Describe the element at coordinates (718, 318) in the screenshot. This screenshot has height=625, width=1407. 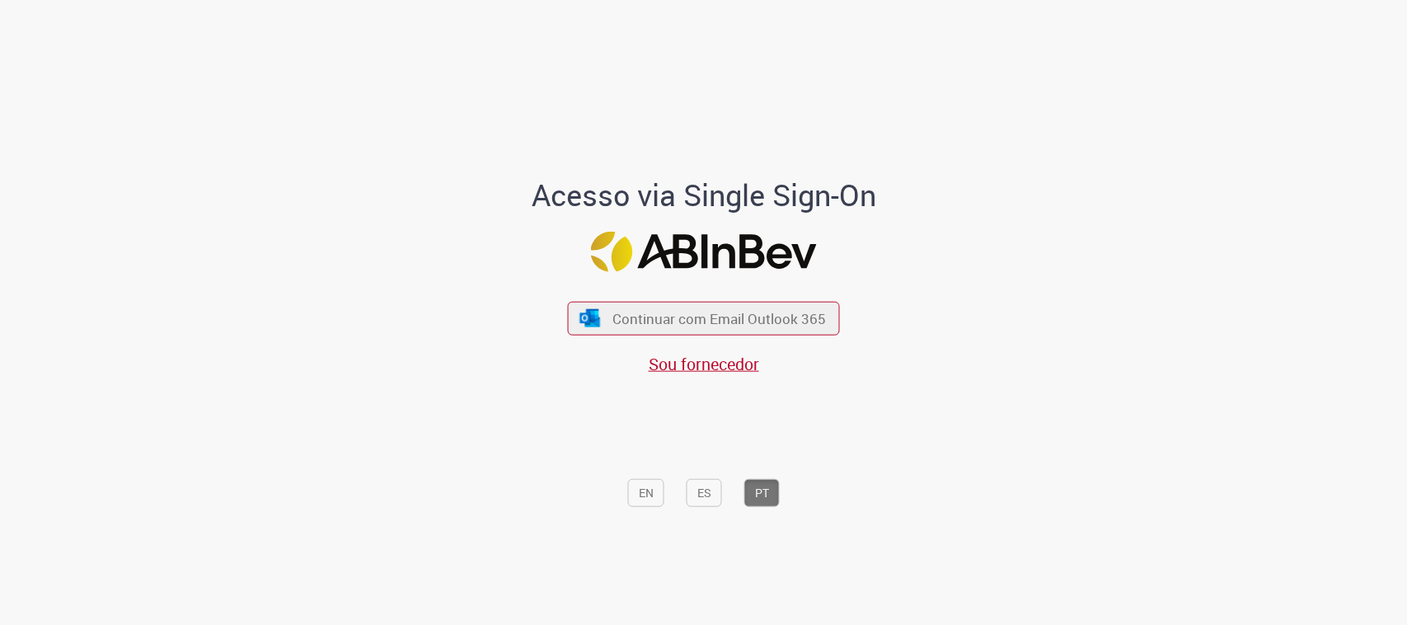
I see `span: Continuar com Email Outlook 365` at that location.